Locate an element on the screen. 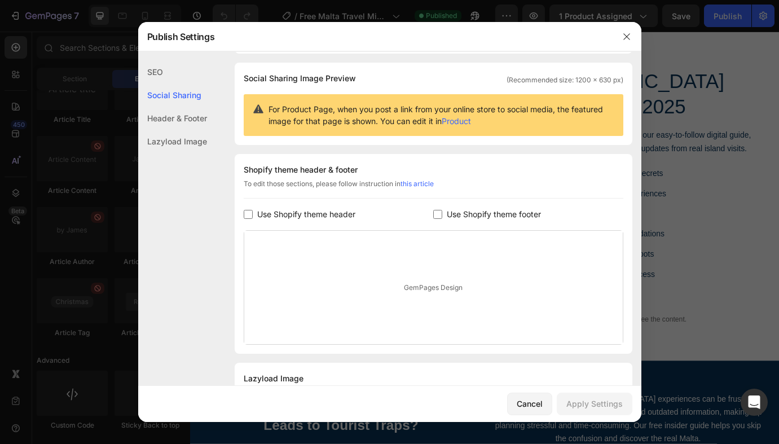 The width and height of the screenshot is (779, 444). span: Use Shopify theme header is located at coordinates (306, 214).